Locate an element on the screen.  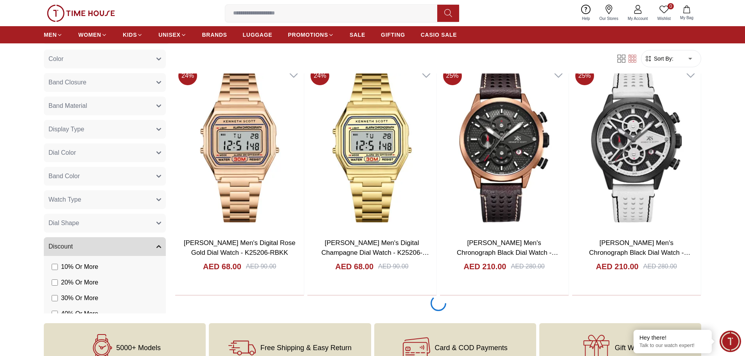
span: Gift Wrapping is located at coordinates (636, 348).